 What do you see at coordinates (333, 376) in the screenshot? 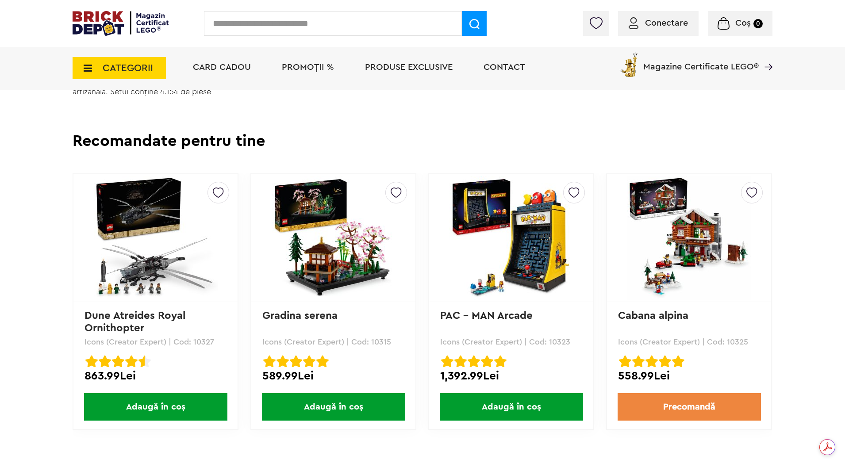
I see `div: 589.99Lei` at bounding box center [333, 376].